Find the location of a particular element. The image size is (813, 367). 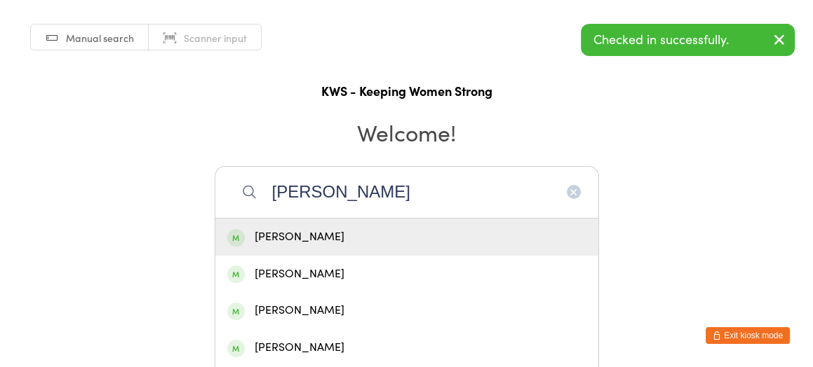

h1: KWS - Keeping Women Strong is located at coordinates (406, 90).